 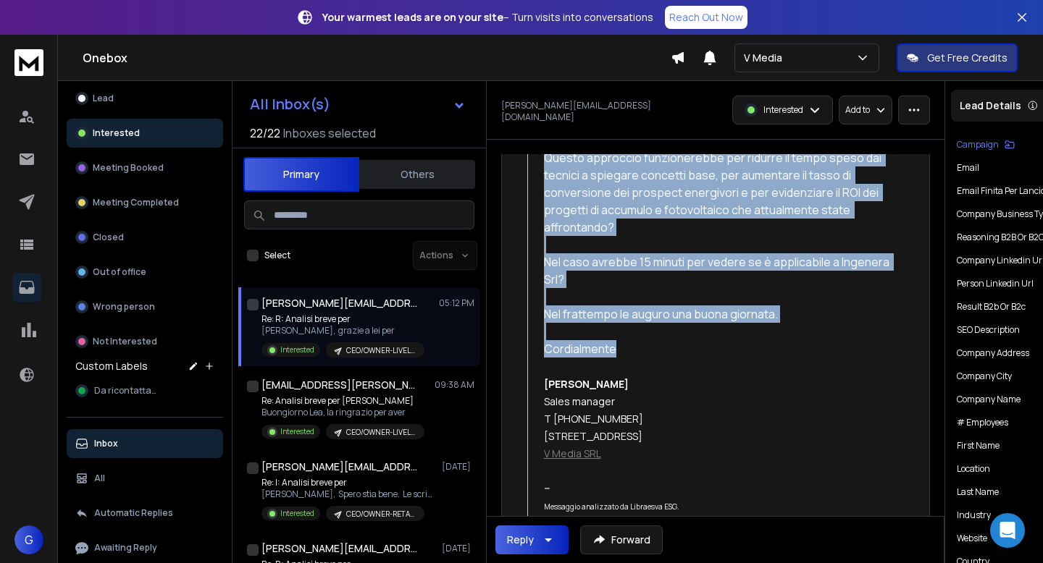 What do you see at coordinates (621, 540) in the screenshot?
I see `button: Forward` at bounding box center [621, 540].